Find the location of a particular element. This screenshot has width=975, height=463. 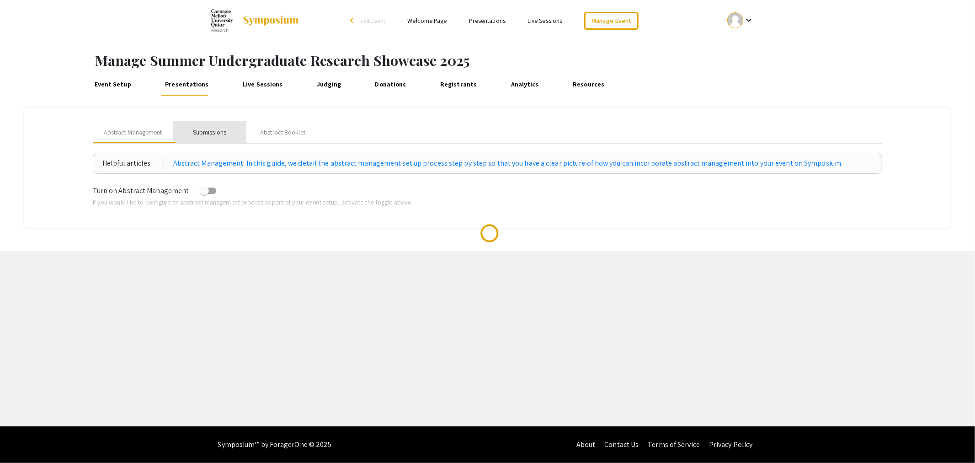

a: Abstract Management: In this guide, we detail the abstract management set up process step by step... is located at coordinates (508, 163).